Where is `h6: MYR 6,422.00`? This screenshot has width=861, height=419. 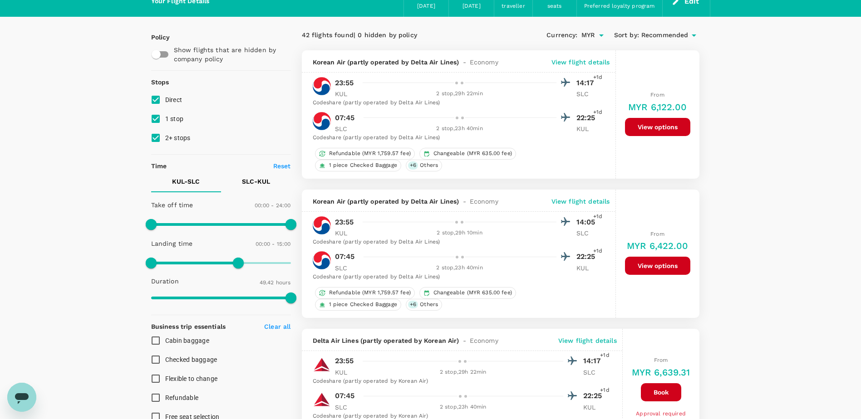
h6: MYR 6,422.00 is located at coordinates (657, 246).